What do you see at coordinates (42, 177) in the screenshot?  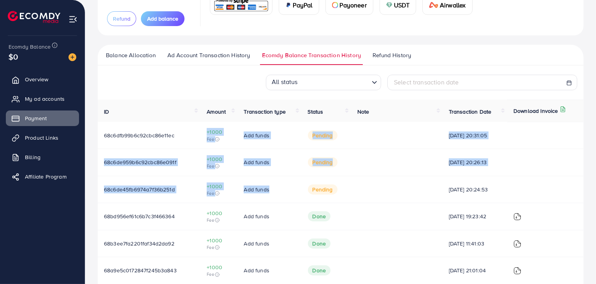 I see `a: Affiliate Program` at bounding box center [42, 177].